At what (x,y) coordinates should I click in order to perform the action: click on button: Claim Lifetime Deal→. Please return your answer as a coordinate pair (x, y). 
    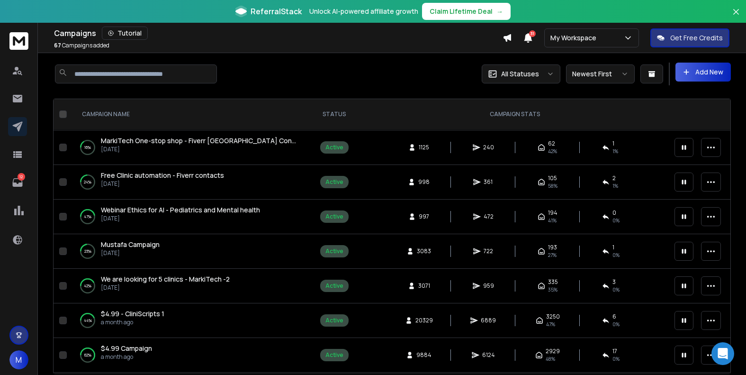
    Looking at the image, I should click on (466, 11).